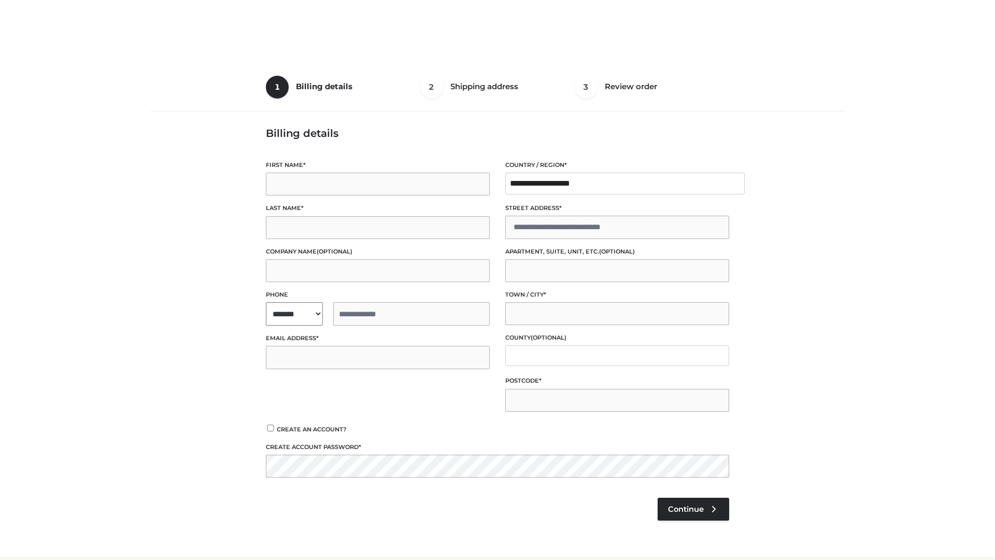 The height and width of the screenshot is (560, 995). What do you see at coordinates (617, 294) in the screenshot?
I see `label: Town / City` at bounding box center [617, 294].